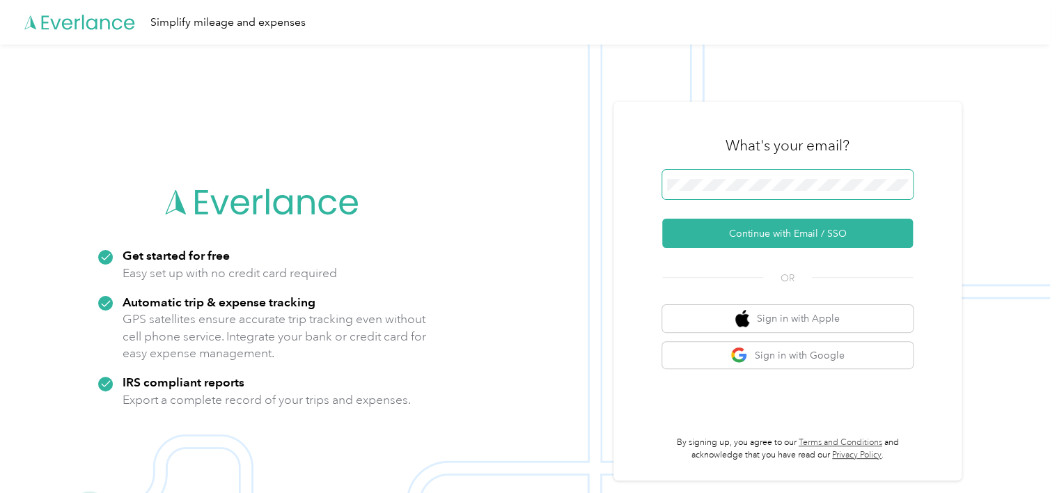 Image resolution: width=1057 pixels, height=493 pixels. Describe the element at coordinates (787, 278) in the screenshot. I see `span: OR` at that location.